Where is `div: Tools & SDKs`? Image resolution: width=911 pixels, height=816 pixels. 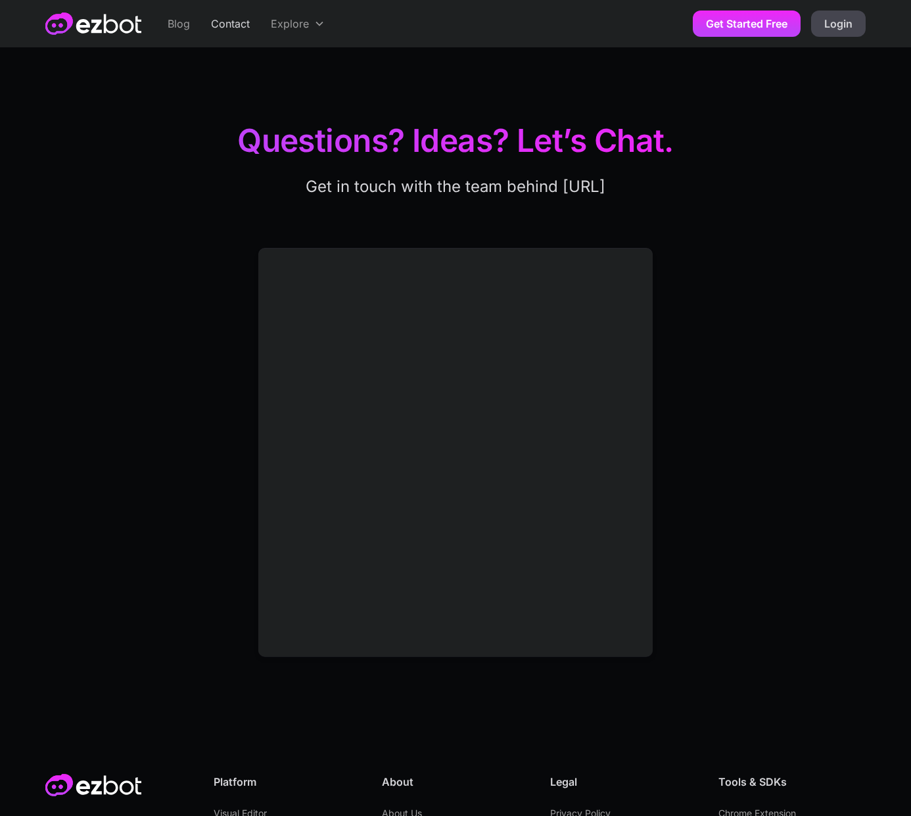 div: Tools & SDKs is located at coordinates (792, 781).